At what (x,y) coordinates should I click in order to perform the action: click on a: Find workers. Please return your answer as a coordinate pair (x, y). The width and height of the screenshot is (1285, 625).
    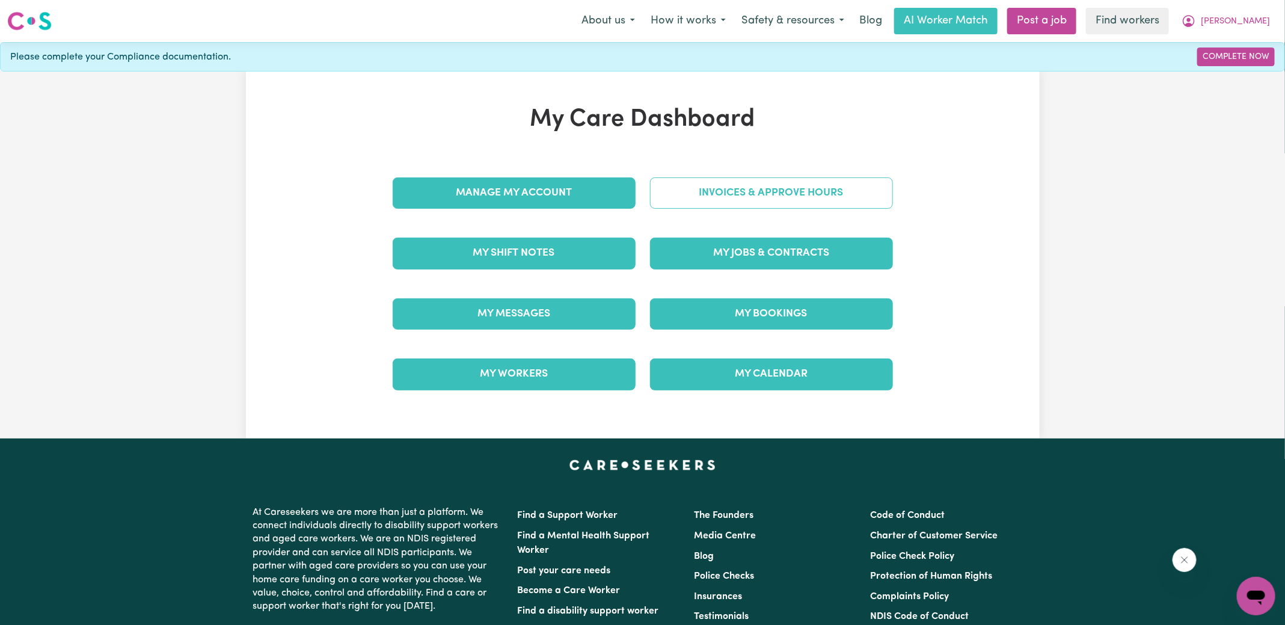
    Looking at the image, I should click on (1128, 21).